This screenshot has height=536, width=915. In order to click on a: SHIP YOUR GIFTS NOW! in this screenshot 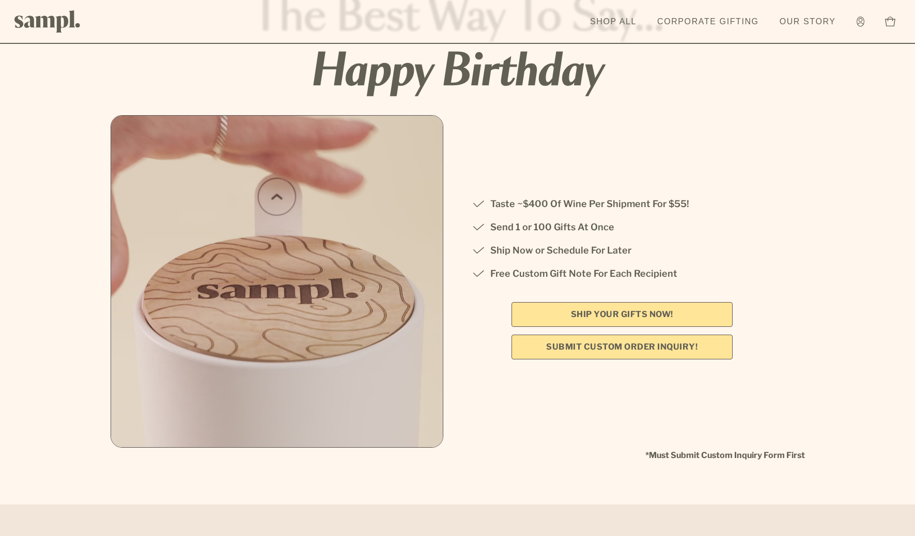, I will do `click(622, 315)`.